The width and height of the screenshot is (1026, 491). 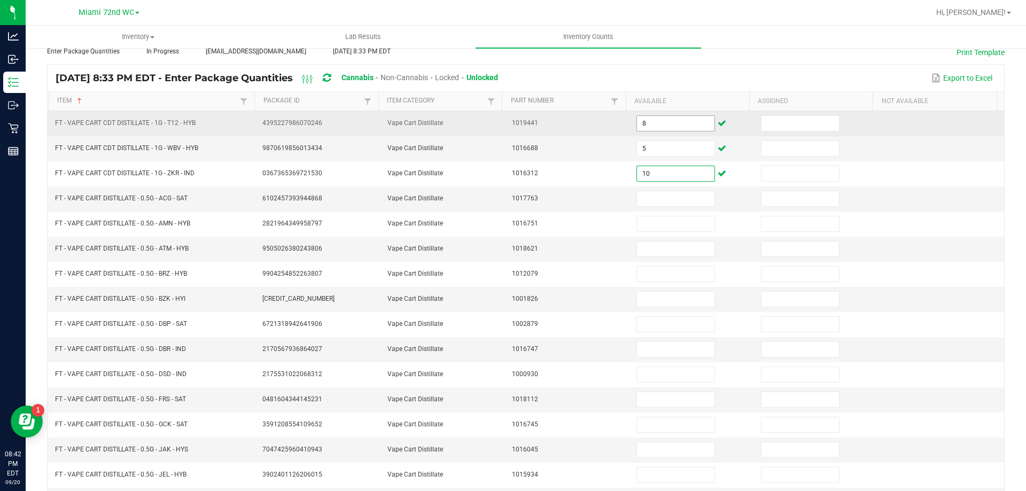 What do you see at coordinates (525, 424) in the screenshot?
I see `span: 1016745` at bounding box center [525, 424].